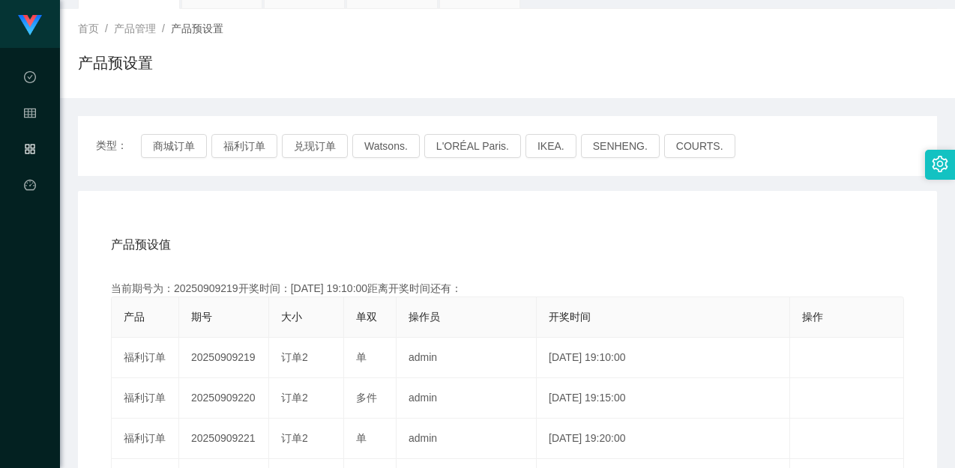 This screenshot has width=955, height=468. Describe the element at coordinates (141, 245) in the screenshot. I see `span: 产品预设值` at that location.